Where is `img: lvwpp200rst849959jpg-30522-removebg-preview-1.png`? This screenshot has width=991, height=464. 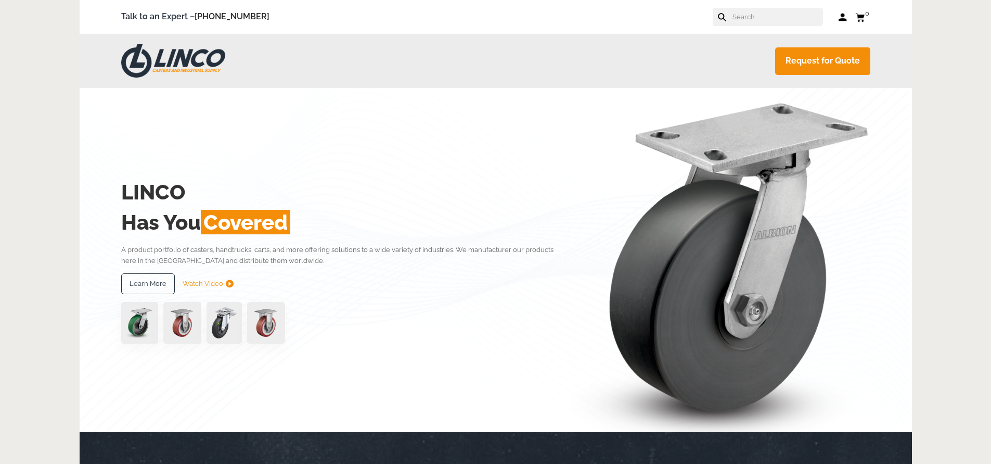
img: lvwpp200rst849959jpg-30522-removebg-preview-1.png is located at coordinates (224, 323).